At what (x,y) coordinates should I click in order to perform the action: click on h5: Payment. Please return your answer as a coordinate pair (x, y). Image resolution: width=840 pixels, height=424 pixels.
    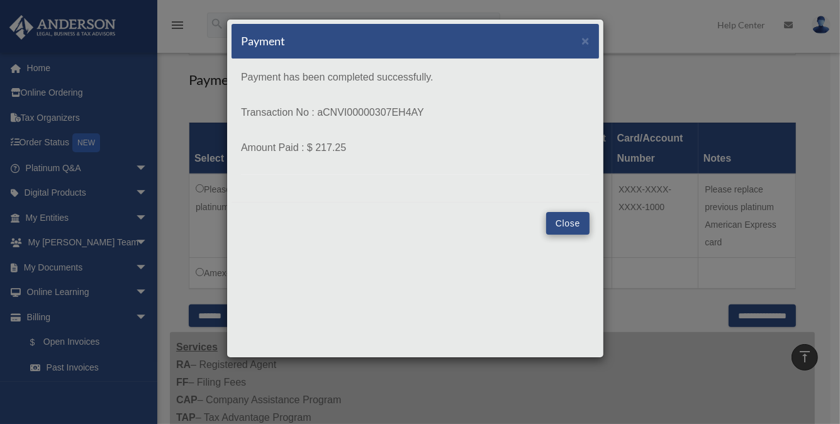
    Looking at the image, I should click on (263, 41).